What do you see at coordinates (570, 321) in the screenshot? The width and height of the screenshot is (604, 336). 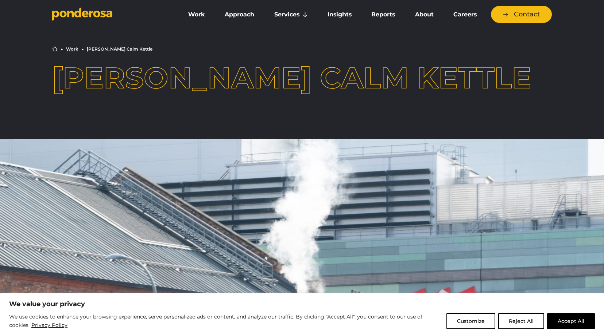 I see `button: Accept All` at bounding box center [570, 321].